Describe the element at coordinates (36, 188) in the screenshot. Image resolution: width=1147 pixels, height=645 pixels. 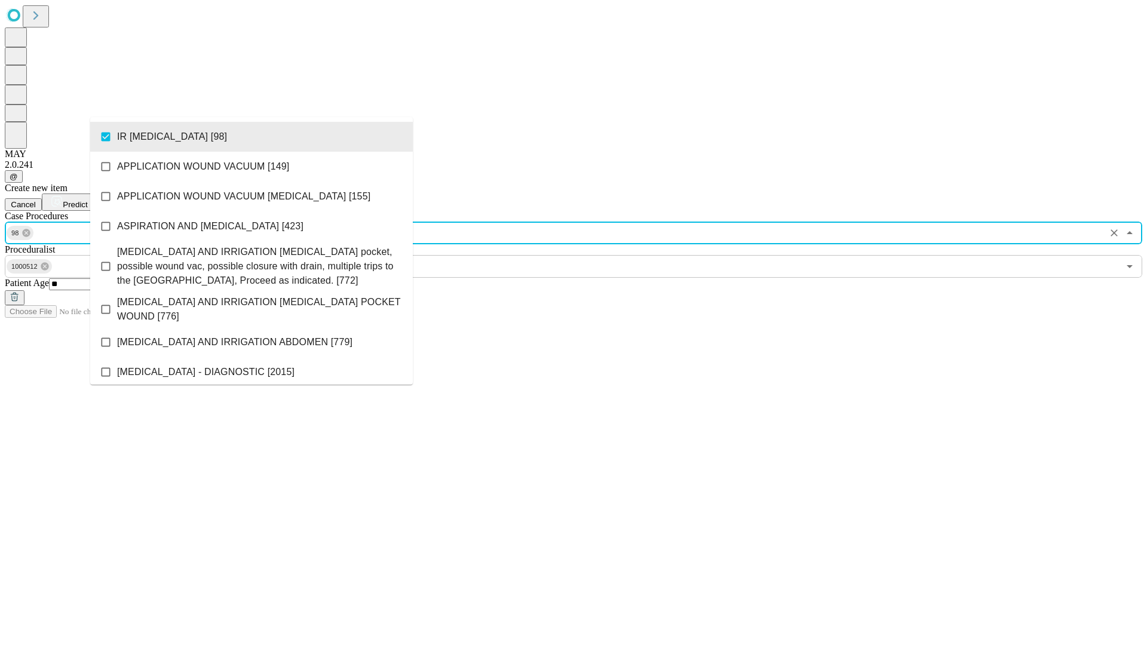
I see `span: Create new item` at that location.